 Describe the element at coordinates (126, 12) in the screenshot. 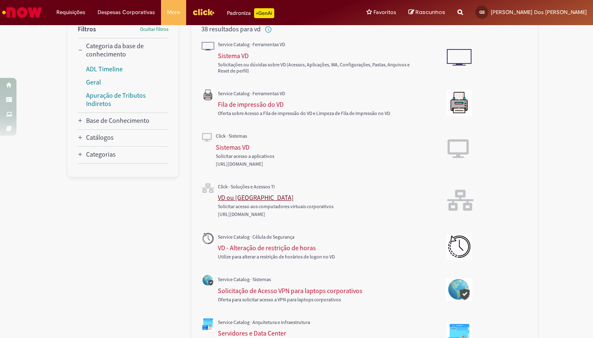

I see `span: Despesas Corporativas` at that location.